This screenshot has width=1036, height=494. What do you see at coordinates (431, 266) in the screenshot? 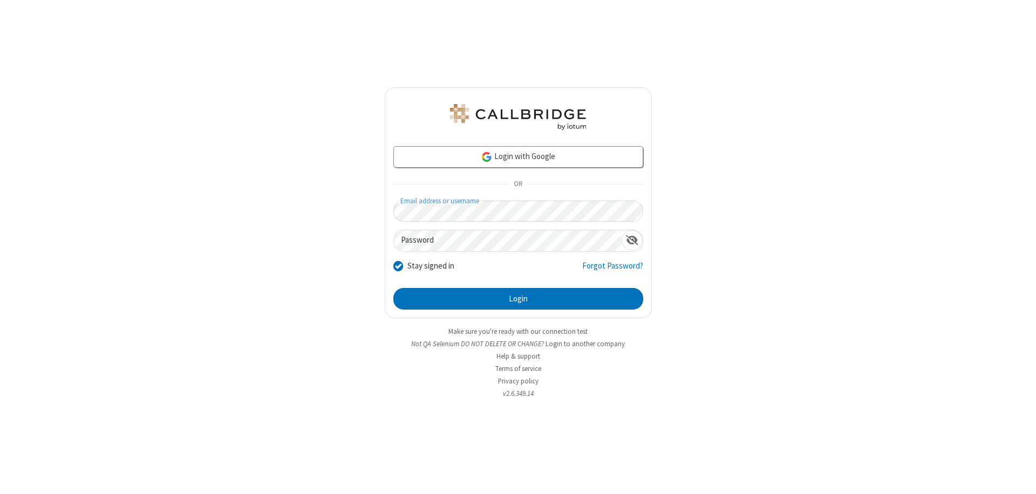
I see `label: Stay signed in` at bounding box center [431, 266].